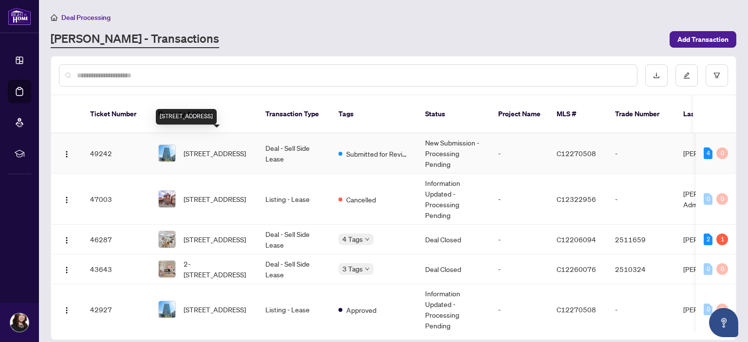  Describe the element at coordinates (724, 323) in the screenshot. I see `button: Open asap` at that location.